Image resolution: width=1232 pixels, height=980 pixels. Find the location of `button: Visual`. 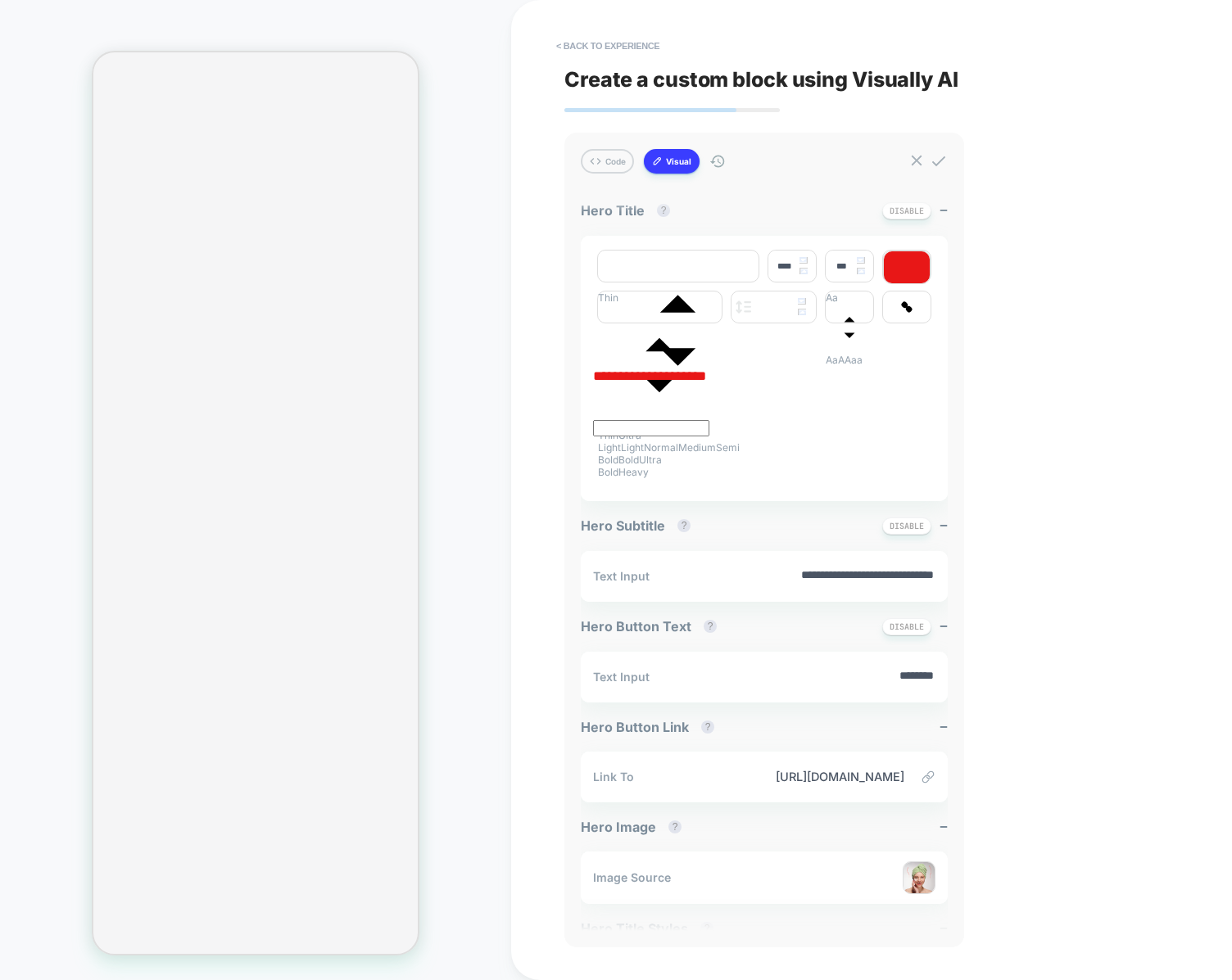

button: Visual is located at coordinates (672, 161).